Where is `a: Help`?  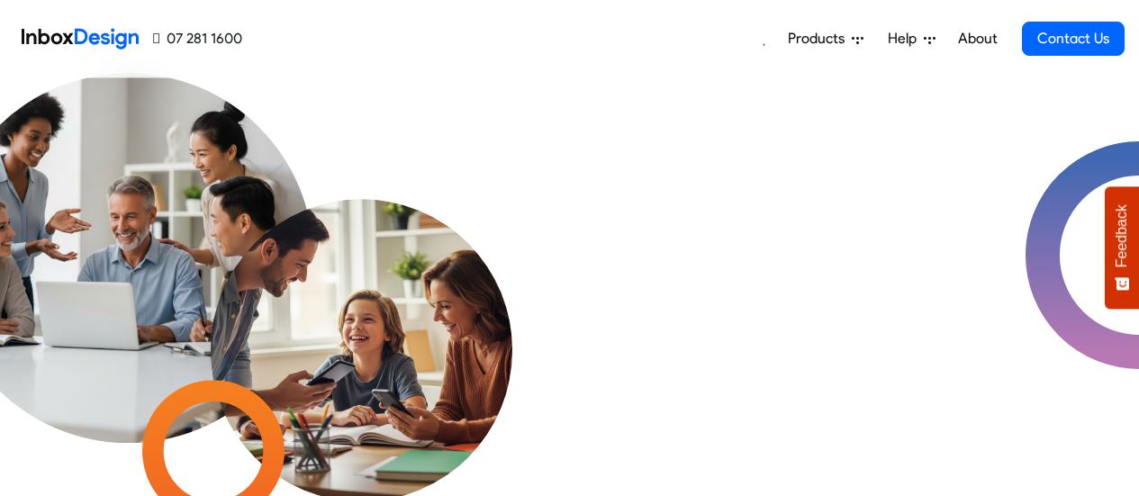 a: Help is located at coordinates (911, 39).